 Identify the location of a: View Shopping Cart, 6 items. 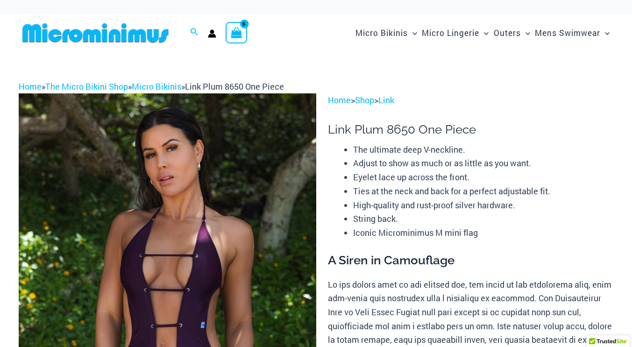
(236, 33).